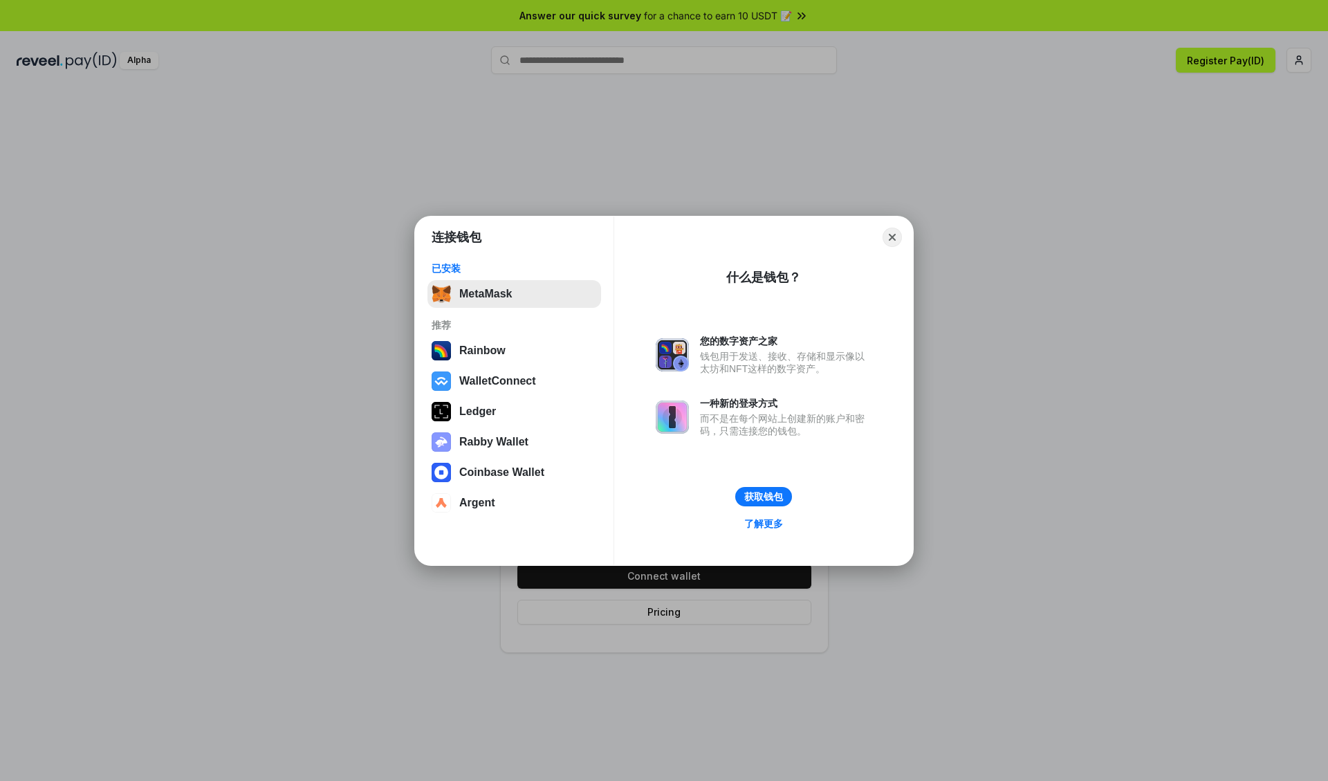 This screenshot has width=1328, height=781. I want to click on div: 钱包用于发送、接收、存储和显示像以太坊和NFT这样的数字资产。, so click(786, 362).